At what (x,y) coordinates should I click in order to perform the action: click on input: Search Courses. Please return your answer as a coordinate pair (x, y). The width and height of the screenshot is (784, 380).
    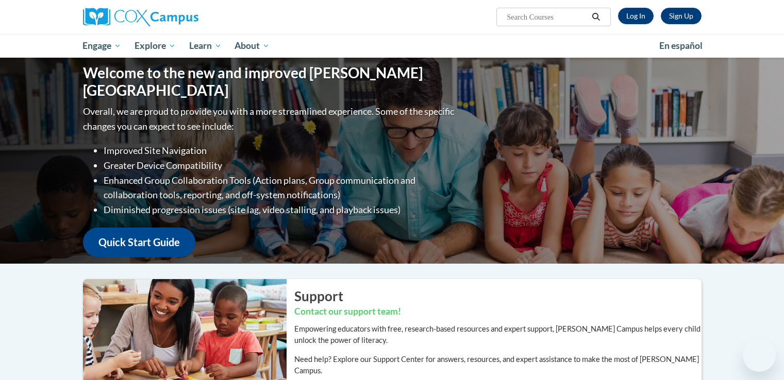
    Looking at the image, I should click on (547, 17).